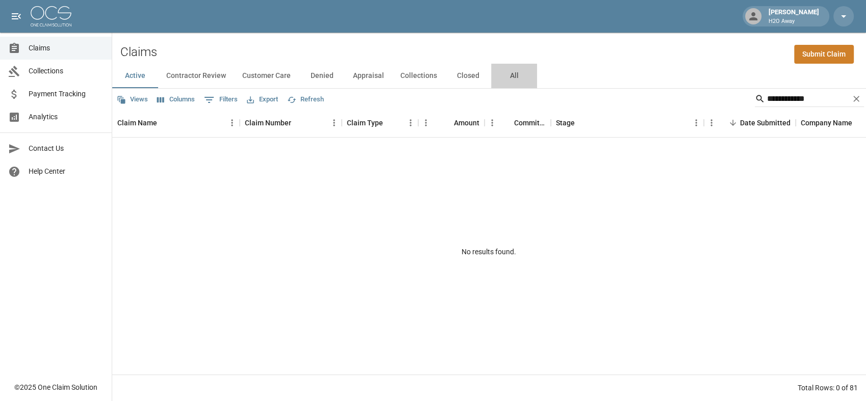 The width and height of the screenshot is (866, 401). Describe the element at coordinates (419, 76) in the screenshot. I see `button: Collections` at that location.